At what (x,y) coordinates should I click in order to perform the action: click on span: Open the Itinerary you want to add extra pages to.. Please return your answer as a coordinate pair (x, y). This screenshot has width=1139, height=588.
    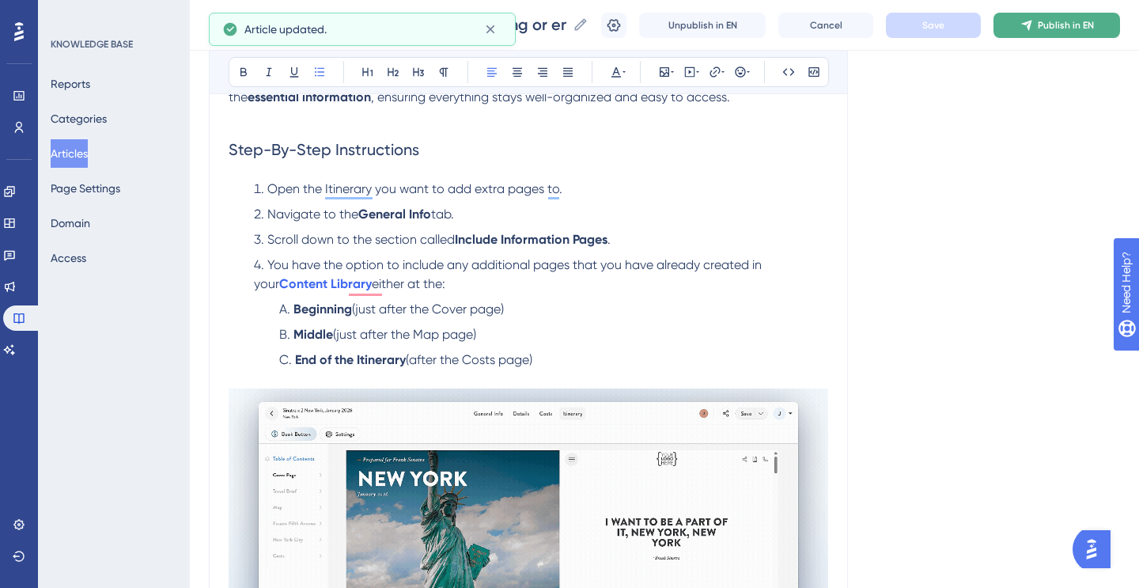
    Looking at the image, I should click on (415, 188).